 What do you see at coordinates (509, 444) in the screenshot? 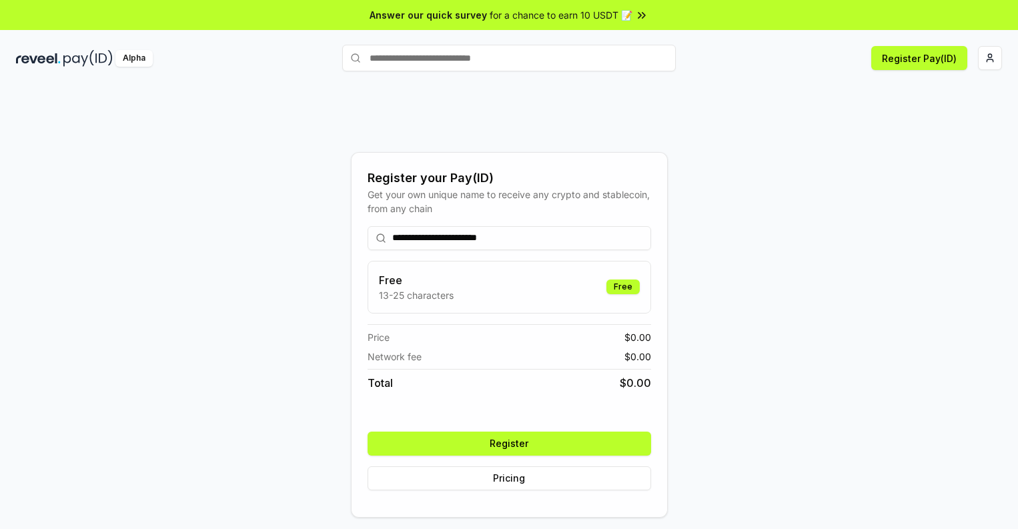
I see `button: Register` at bounding box center [509, 444].